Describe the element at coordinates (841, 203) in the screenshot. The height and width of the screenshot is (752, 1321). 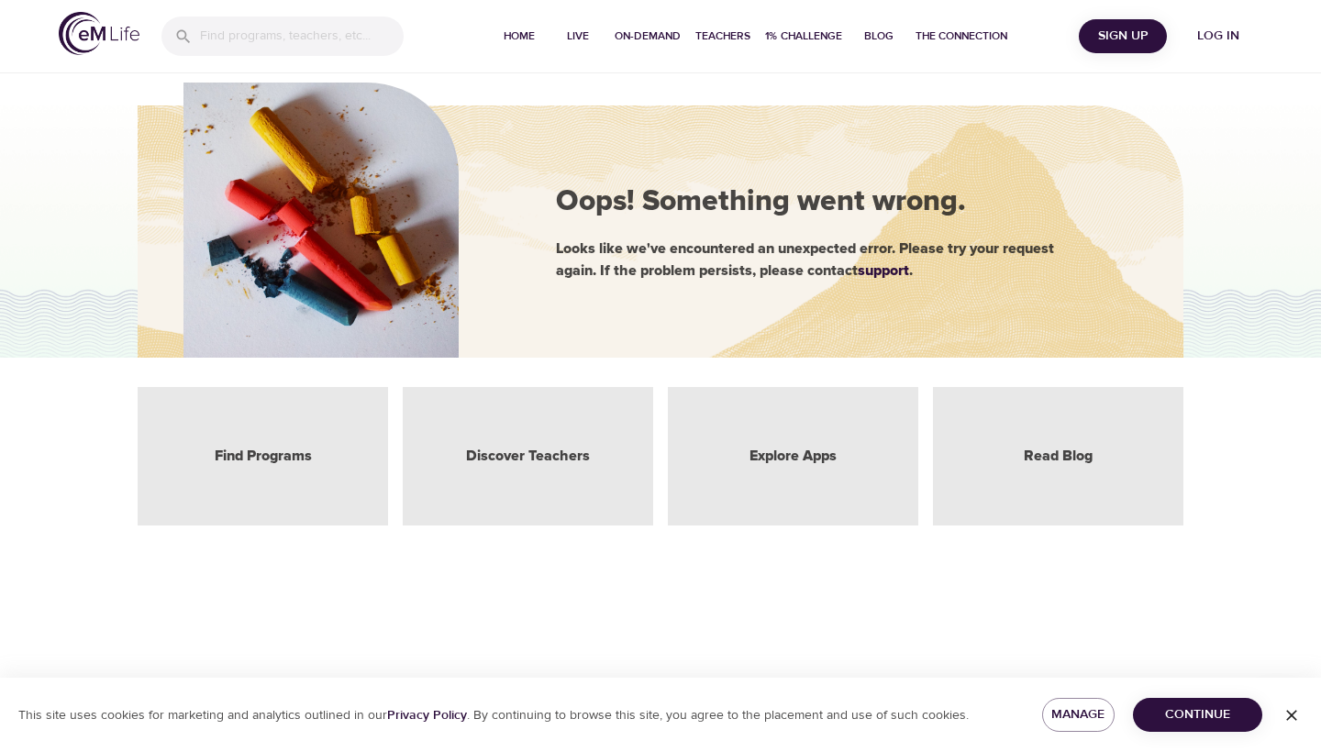
I see `div: Oops! Something went wrong.` at that location.